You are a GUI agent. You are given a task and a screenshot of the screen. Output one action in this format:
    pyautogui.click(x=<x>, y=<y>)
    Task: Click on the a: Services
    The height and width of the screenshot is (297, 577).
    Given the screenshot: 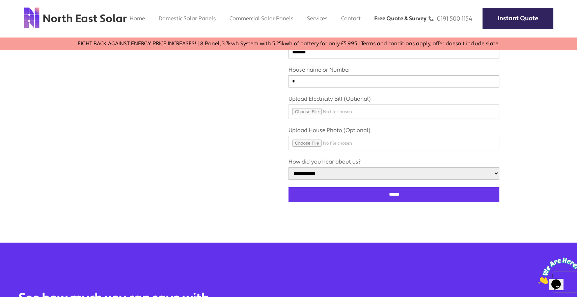 What is the action you would take?
    pyautogui.click(x=317, y=18)
    